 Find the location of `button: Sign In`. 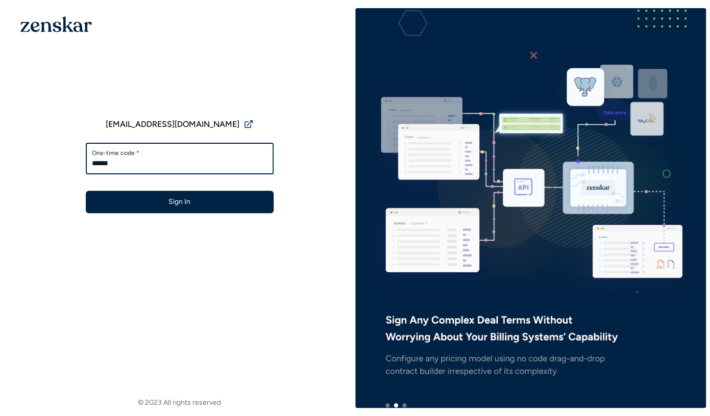

button: Sign In is located at coordinates (180, 202).